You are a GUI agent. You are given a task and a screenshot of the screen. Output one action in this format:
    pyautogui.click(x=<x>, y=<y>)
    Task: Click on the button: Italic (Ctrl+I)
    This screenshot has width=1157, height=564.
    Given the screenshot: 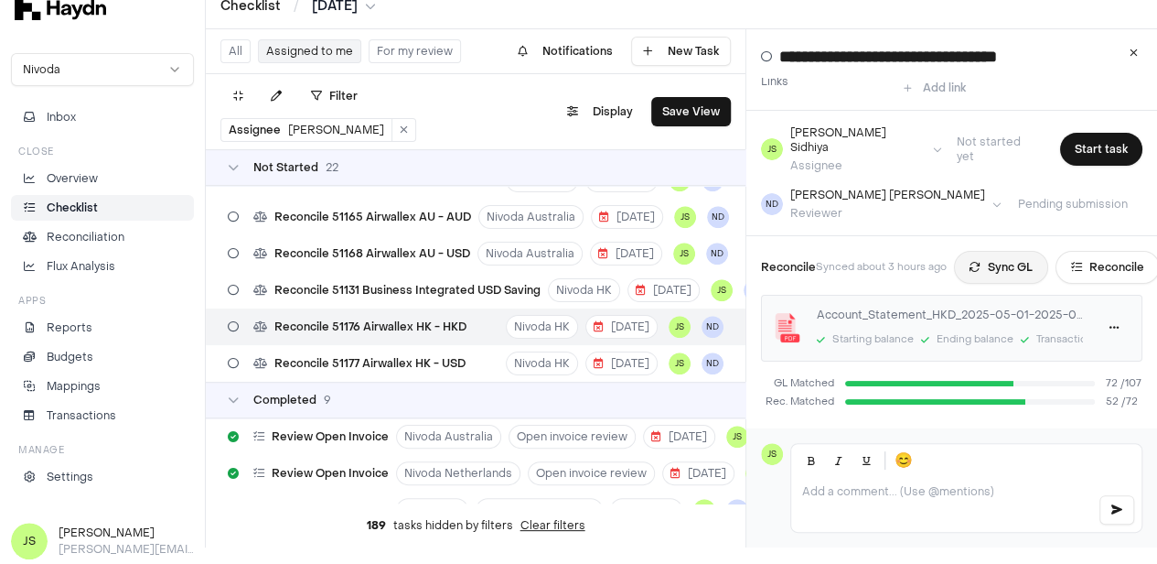 What is the action you would take?
    pyautogui.click(x=839, y=460)
    